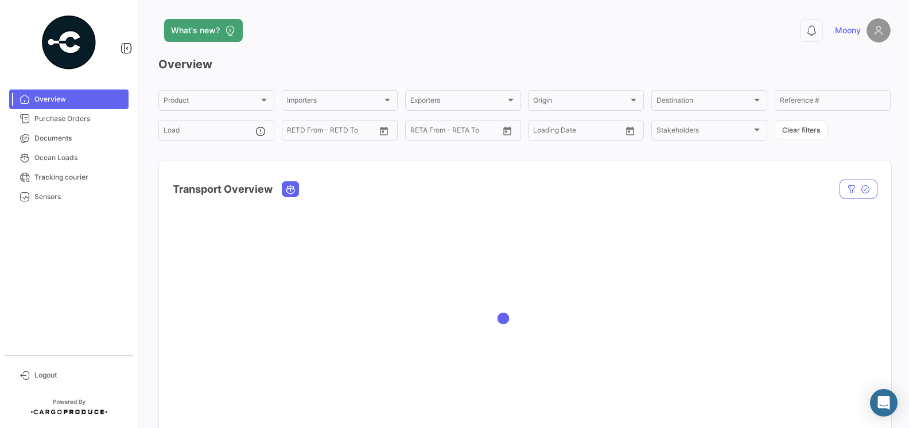  I want to click on div: Abrir Intercom Messenger, so click(883, 403).